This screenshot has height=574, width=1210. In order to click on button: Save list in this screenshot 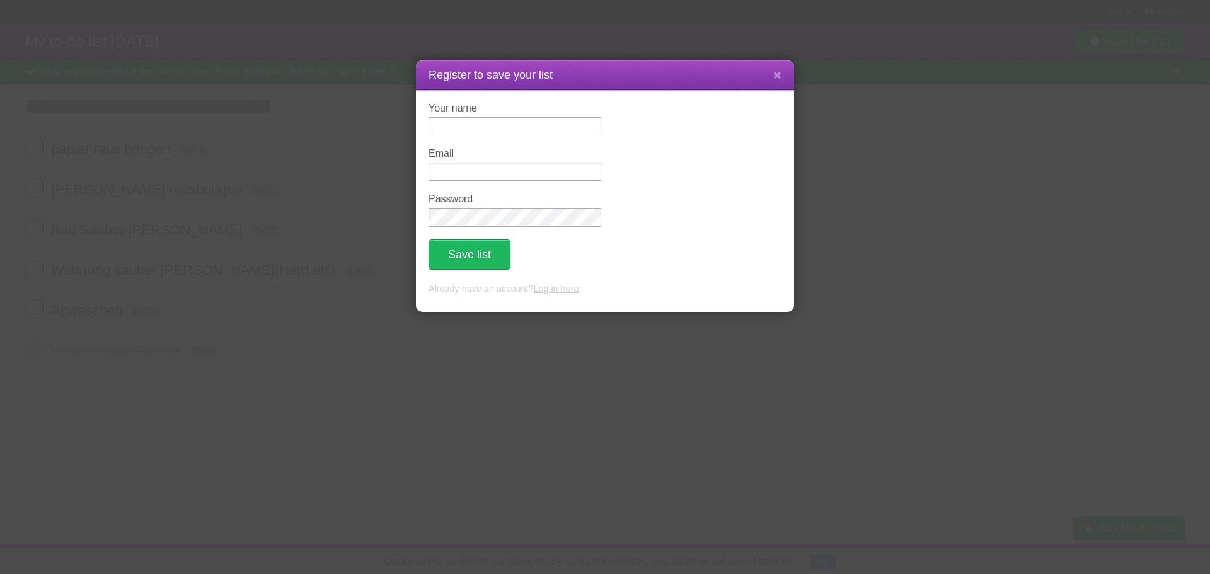, I will do `click(469, 255)`.